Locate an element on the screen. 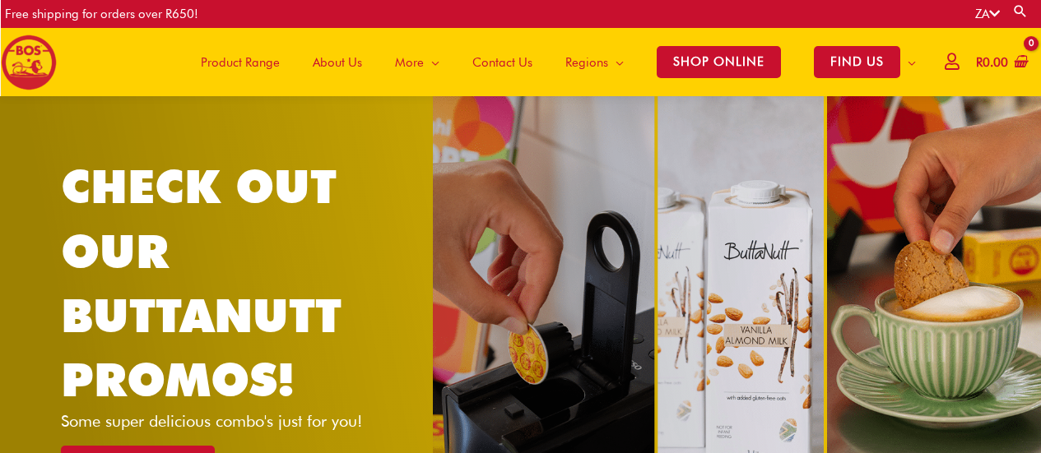 This screenshot has width=1041, height=453. a: More is located at coordinates (417, 62).